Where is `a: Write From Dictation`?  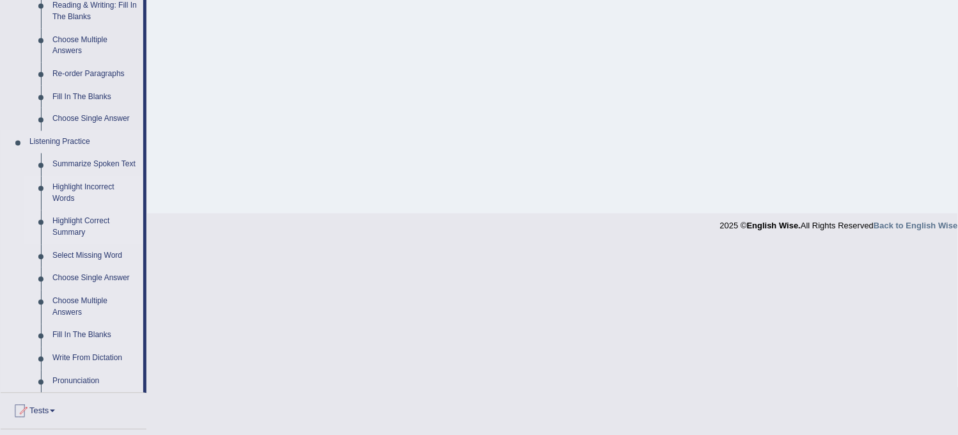 a: Write From Dictation is located at coordinates (95, 359).